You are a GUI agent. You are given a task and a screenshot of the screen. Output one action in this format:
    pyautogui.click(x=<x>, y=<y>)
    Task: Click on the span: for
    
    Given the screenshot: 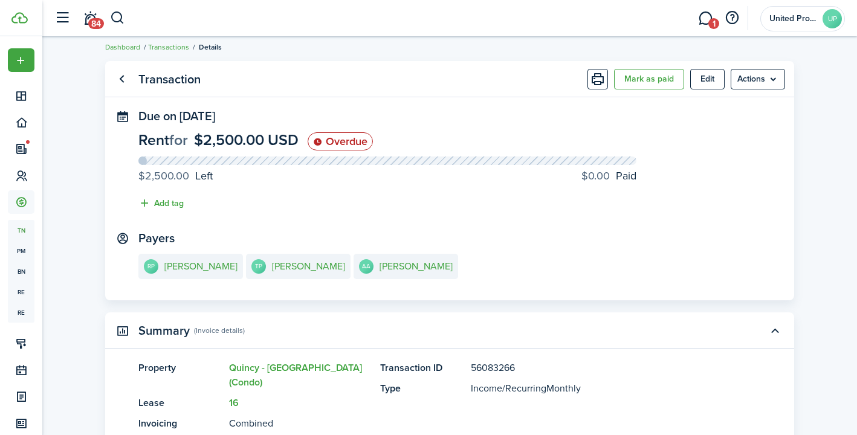 What is the action you would take?
    pyautogui.click(x=178, y=140)
    